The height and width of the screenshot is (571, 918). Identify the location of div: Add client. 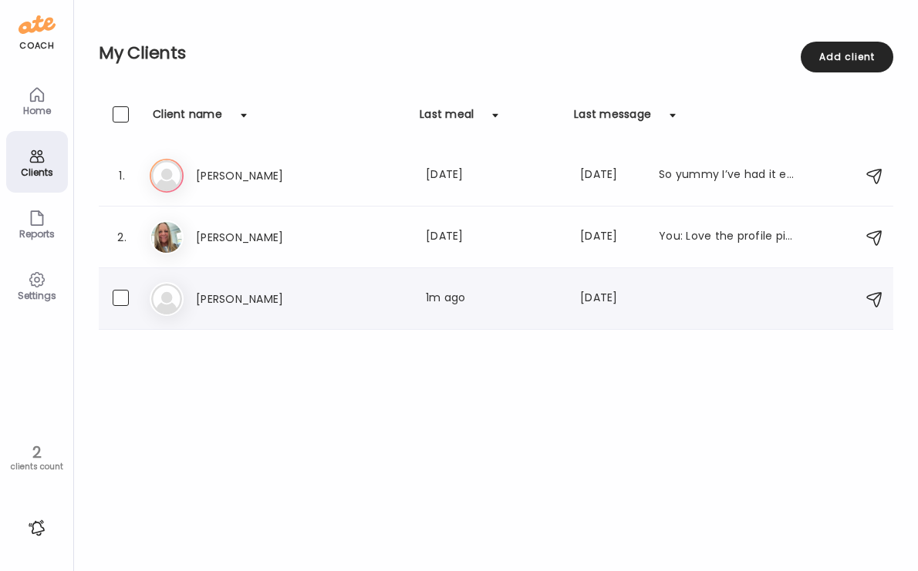
(847, 57).